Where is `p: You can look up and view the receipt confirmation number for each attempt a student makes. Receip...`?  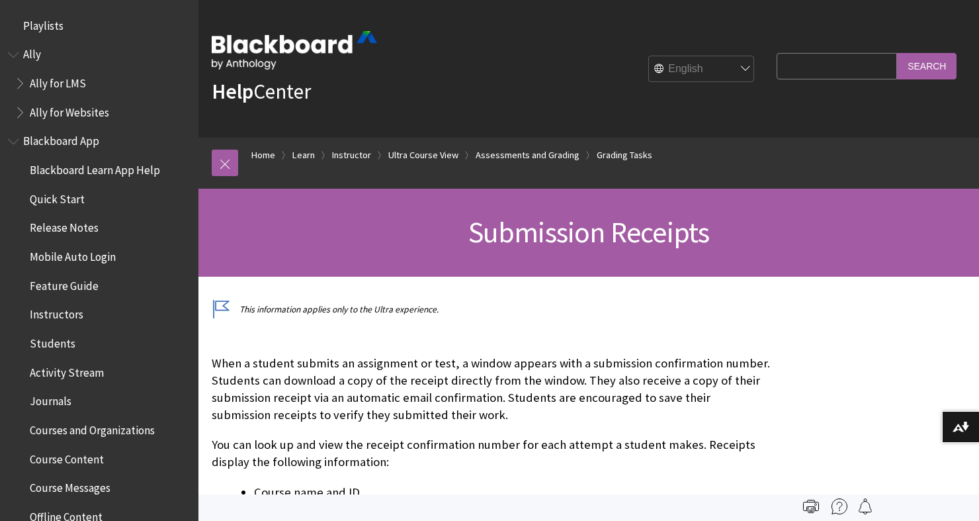 p: You can look up and view the receipt confirmation number for each attempt a student makes. Receip... is located at coordinates (491, 453).